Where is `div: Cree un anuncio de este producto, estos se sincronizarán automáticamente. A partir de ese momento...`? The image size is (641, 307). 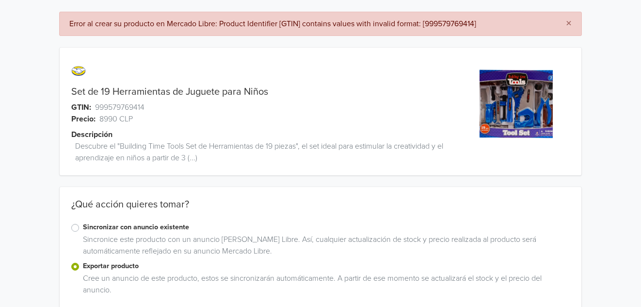 div: Cree un anuncio de este producto, estos se sincronizarán automáticamente. A partir de ese momento... is located at coordinates (325, 286).